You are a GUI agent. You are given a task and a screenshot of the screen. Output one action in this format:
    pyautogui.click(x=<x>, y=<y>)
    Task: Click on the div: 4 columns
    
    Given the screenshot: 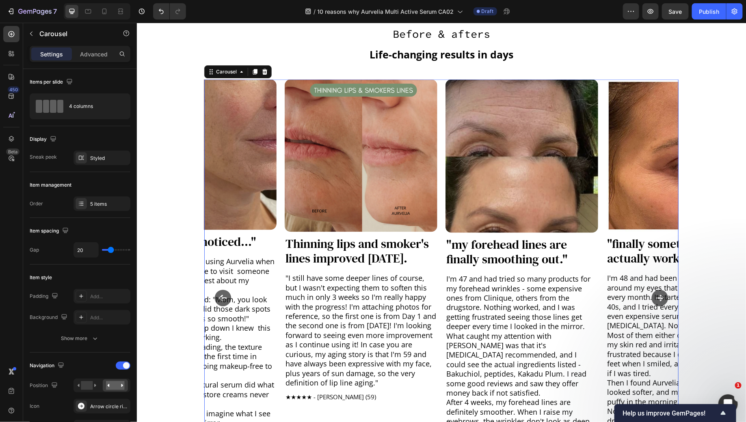 What is the action you would take?
    pyautogui.click(x=94, y=106)
    